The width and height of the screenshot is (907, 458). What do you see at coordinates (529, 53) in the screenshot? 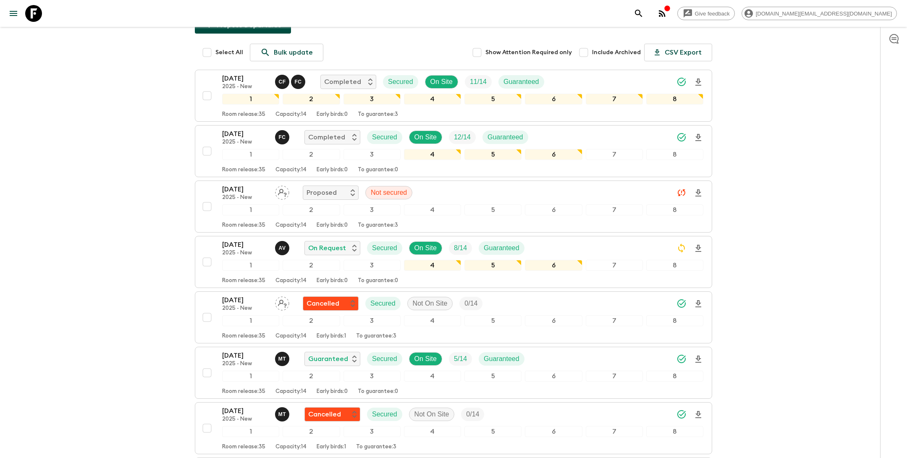
I see `span: Show Attention Required only` at bounding box center [529, 53].